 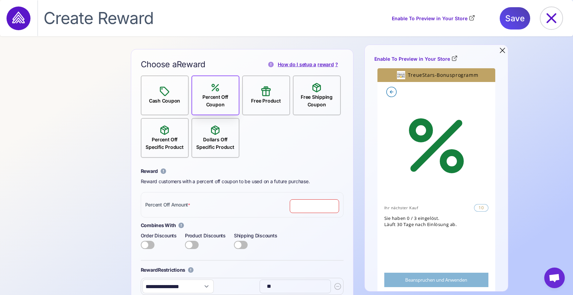 I want to click on div: Chat öffnen, so click(x=554, y=277).